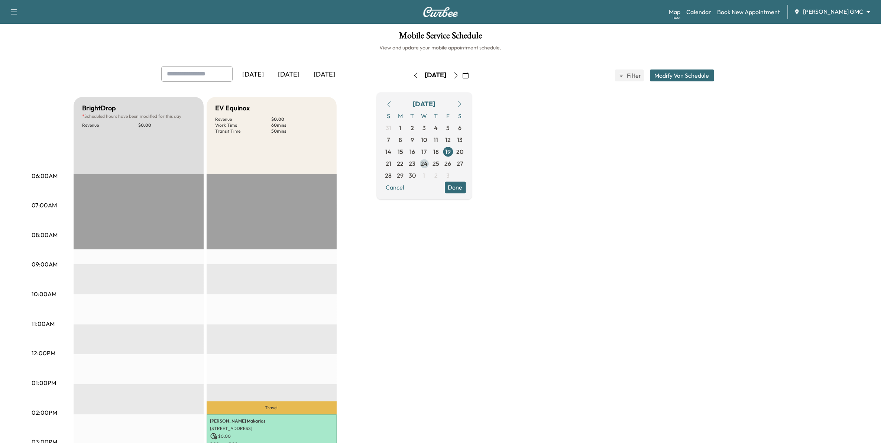 The image size is (881, 443). Describe the element at coordinates (139, 116) in the screenshot. I see `p: Scheduled hours have been modified for this day` at that location.